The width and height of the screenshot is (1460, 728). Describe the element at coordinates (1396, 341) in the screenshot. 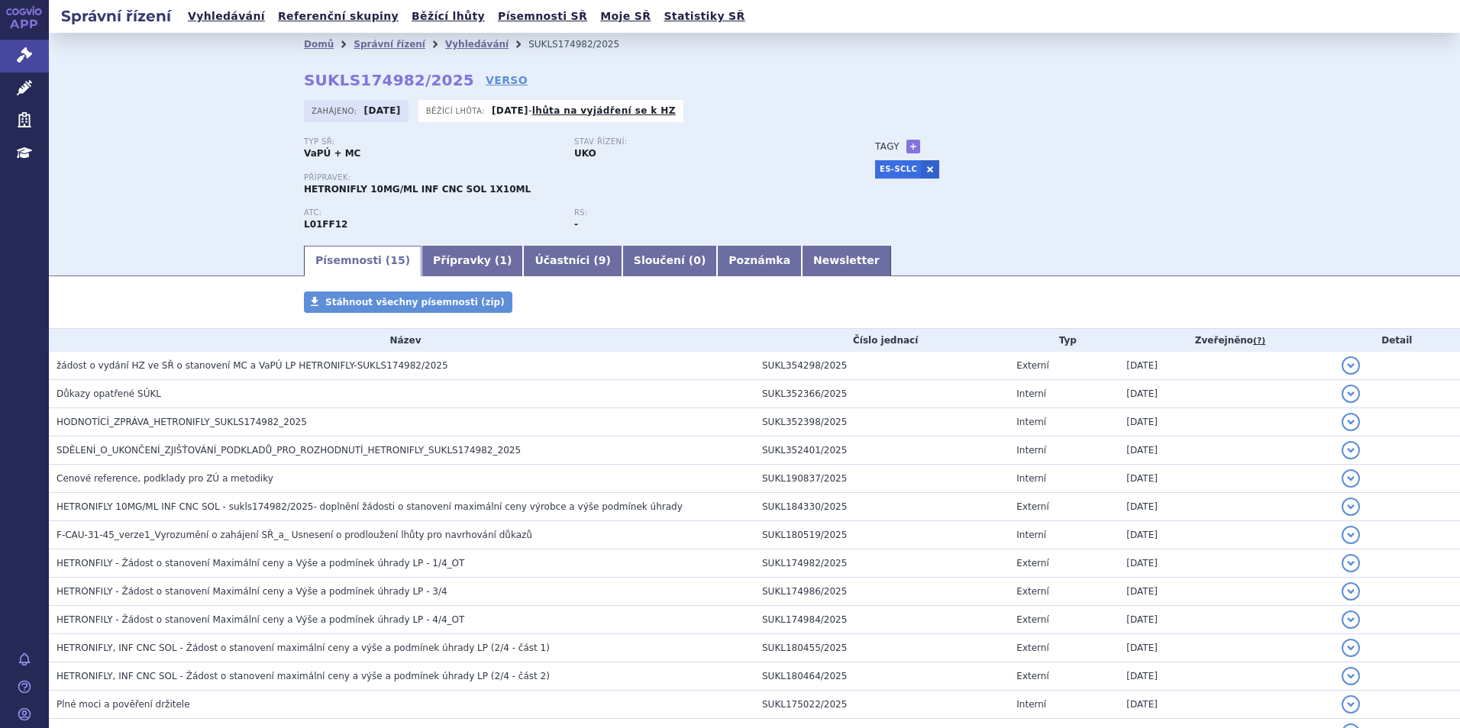

I see `th: Detail` at that location.